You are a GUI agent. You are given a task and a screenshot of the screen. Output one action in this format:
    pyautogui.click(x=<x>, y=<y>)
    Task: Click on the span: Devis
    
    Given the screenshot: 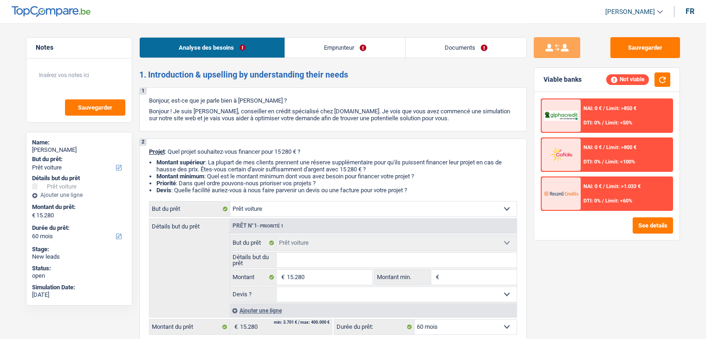 What is the action you would take?
    pyautogui.click(x=164, y=190)
    